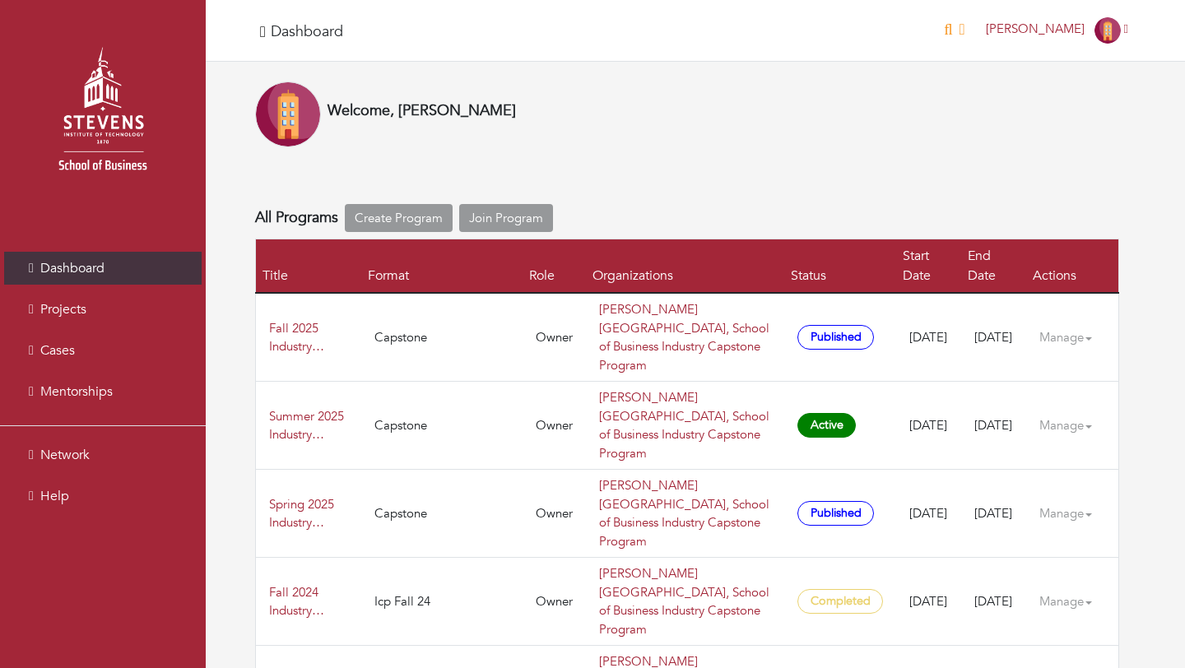 The height and width of the screenshot is (668, 1185). What do you see at coordinates (103, 115) in the screenshot?
I see `img: stevens_logo.png` at bounding box center [103, 115].